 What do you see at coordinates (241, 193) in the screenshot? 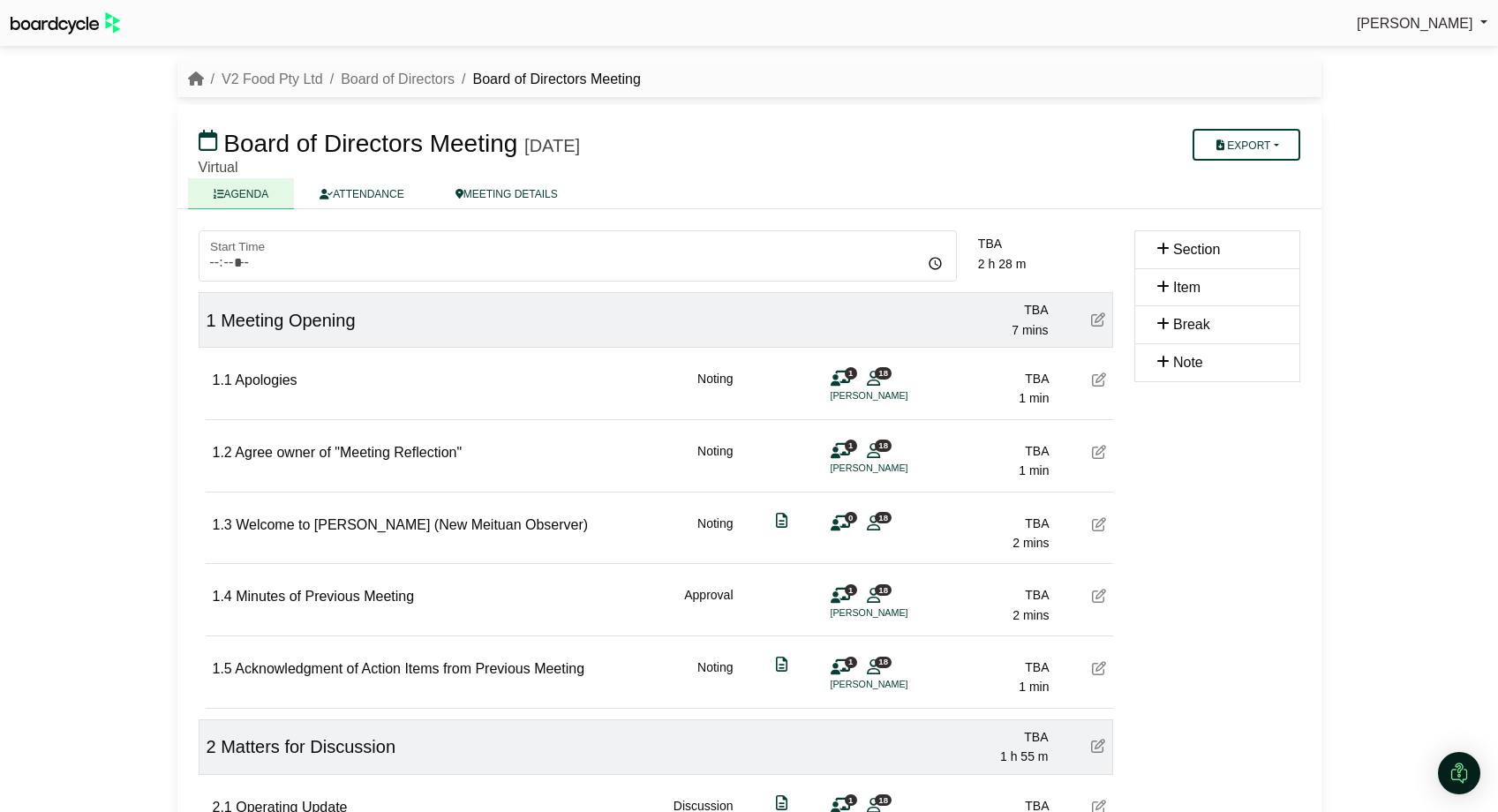
I see `a: AGENDA` at bounding box center [241, 193].